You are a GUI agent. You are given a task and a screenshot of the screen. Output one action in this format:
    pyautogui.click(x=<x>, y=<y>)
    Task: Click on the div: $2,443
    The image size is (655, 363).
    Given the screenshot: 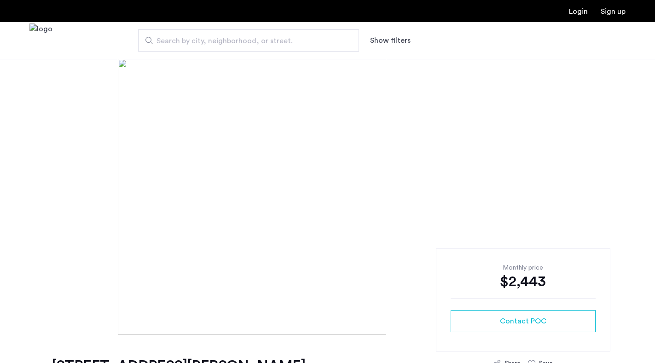 What is the action you would take?
    pyautogui.click(x=523, y=282)
    